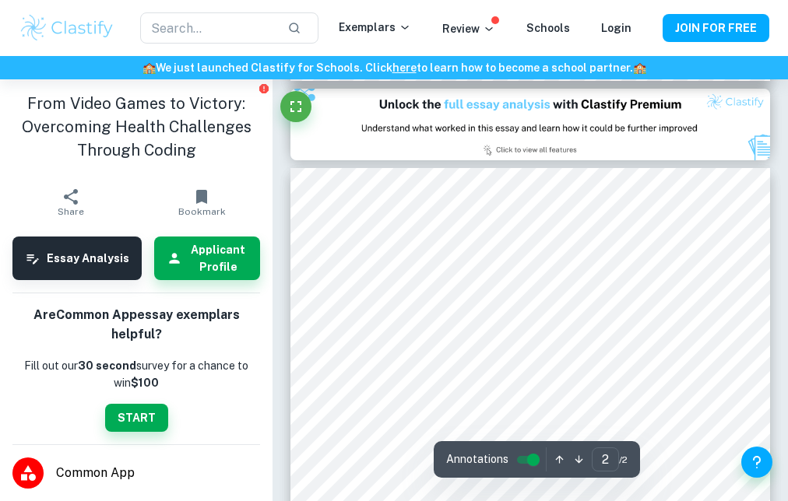 This screenshot has height=501, width=788. I want to click on button: Help and Feedback, so click(756, 462).